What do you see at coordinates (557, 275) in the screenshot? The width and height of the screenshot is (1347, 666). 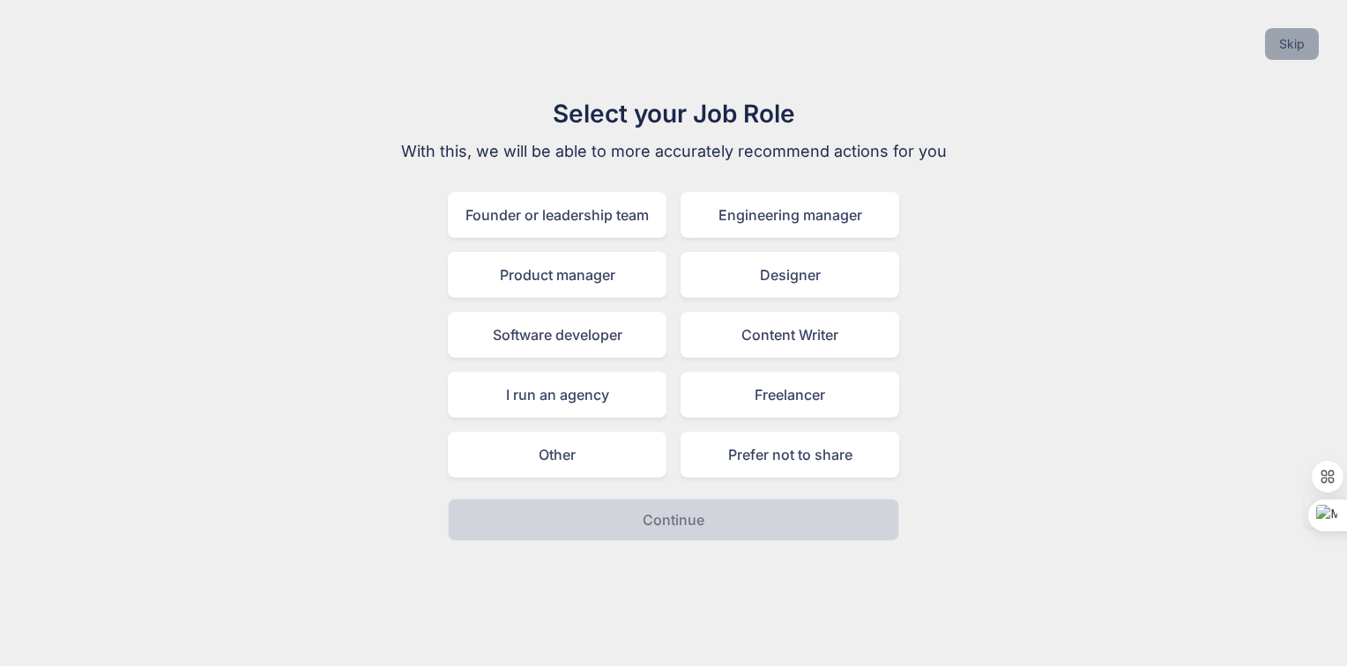 I see `div: Product manager` at bounding box center [557, 275].